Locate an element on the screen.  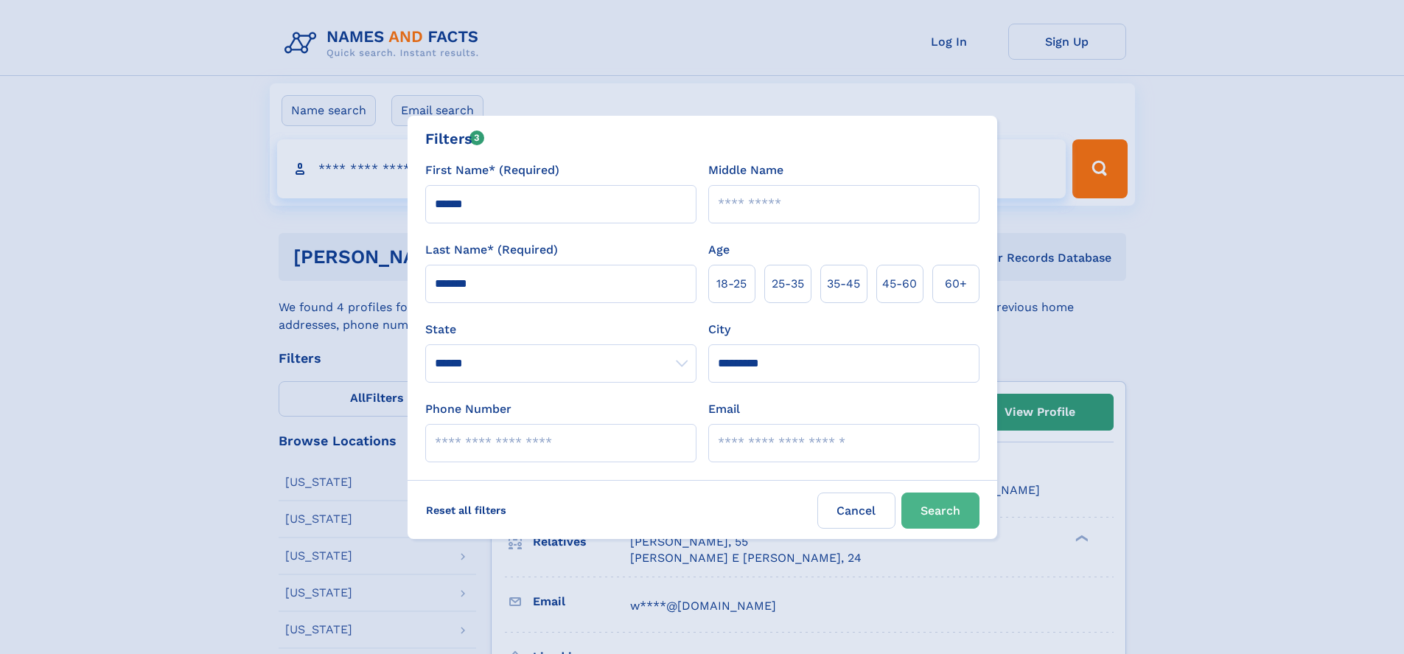
span: 45‑60 is located at coordinates (899, 284).